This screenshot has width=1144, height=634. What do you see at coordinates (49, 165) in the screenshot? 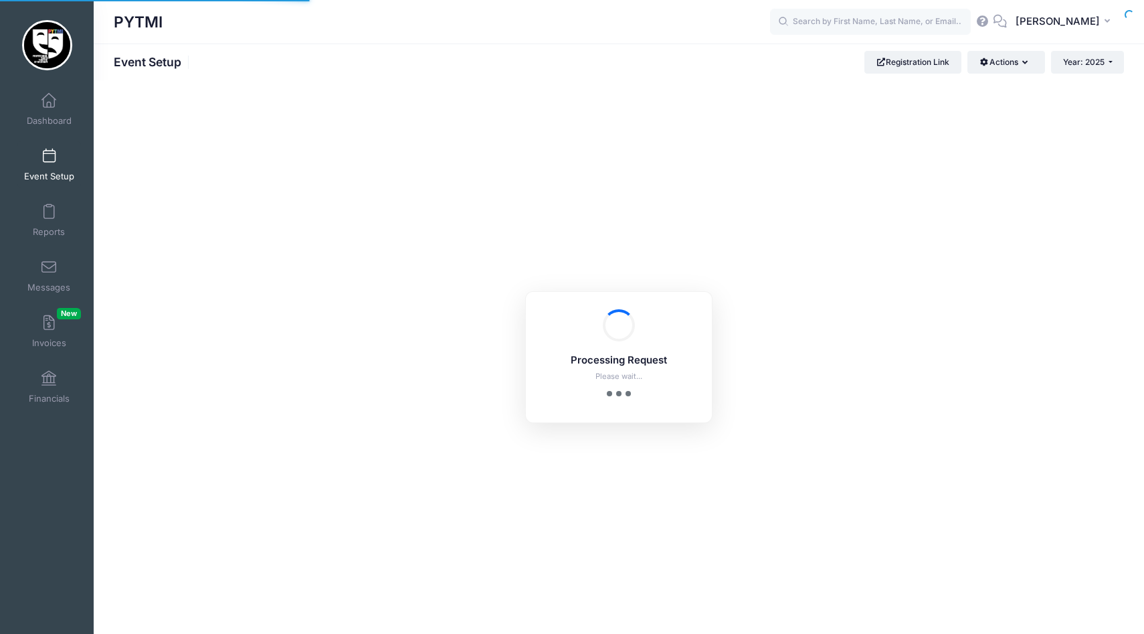
I see `a: Event Setup` at bounding box center [49, 165].